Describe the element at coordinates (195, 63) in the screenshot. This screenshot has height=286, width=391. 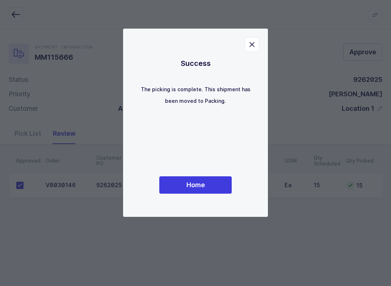
I see `h1: Success` at that location.